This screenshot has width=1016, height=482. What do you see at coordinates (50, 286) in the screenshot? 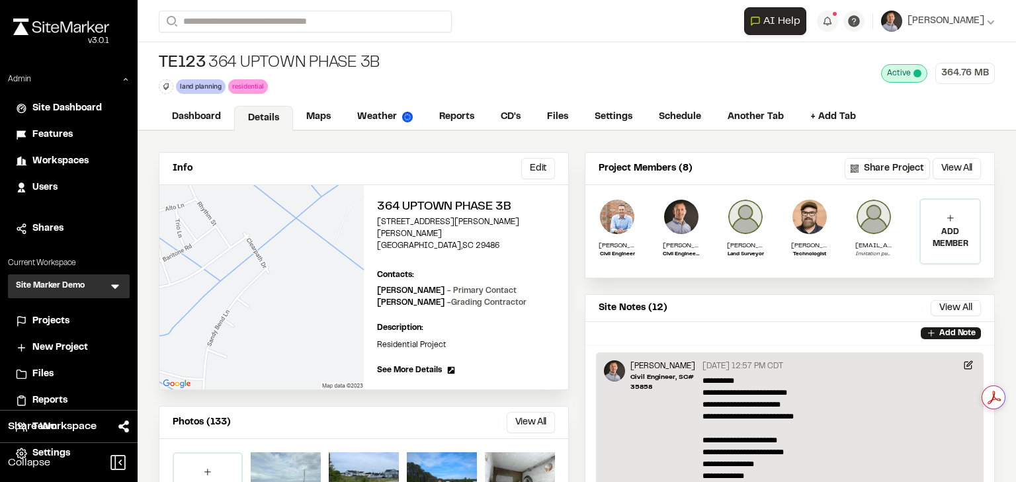
I see `h3: Site Marker Demo` at bounding box center [50, 286].